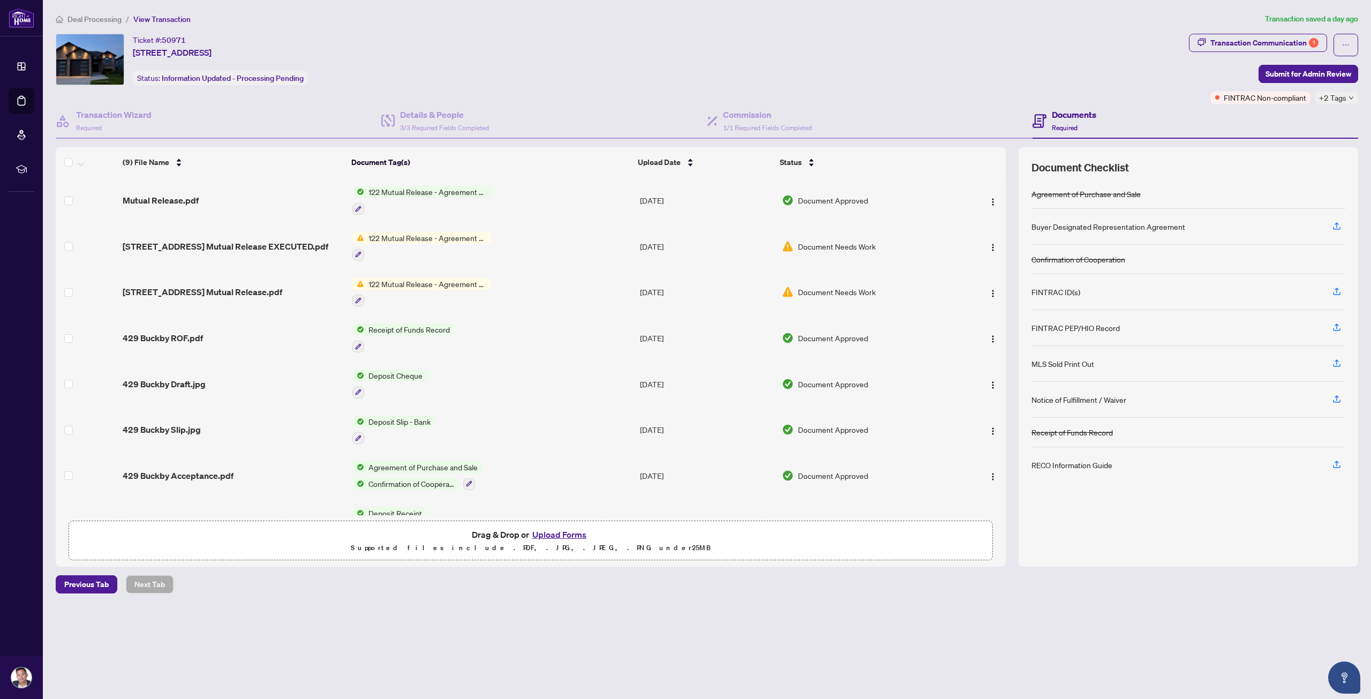 The image size is (1371, 699). I want to click on div: FINTRAC ID(s), so click(1056, 292).